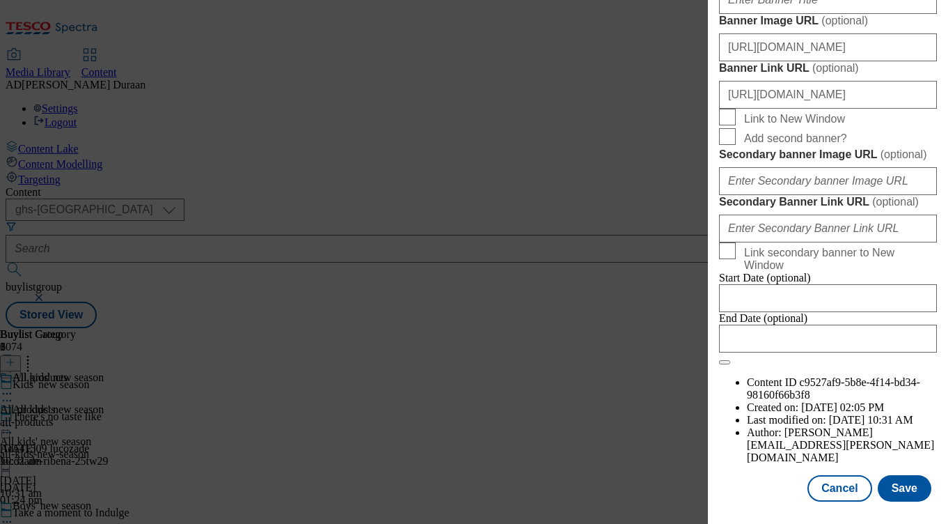  What do you see at coordinates (842, 445) in the screenshot?
I see `li: Author:` at bounding box center [842, 445].